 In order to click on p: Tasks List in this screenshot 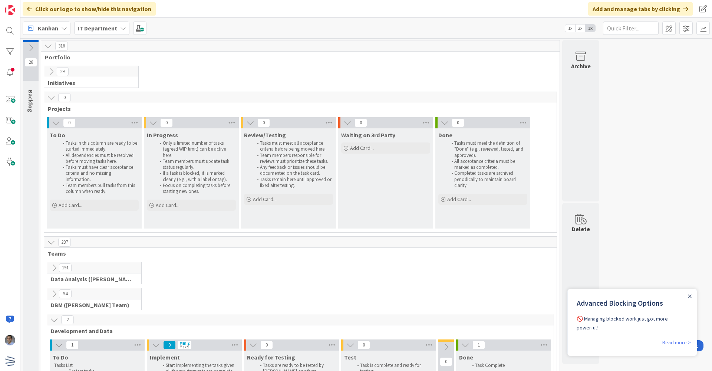, I will do `click(97, 365)`.